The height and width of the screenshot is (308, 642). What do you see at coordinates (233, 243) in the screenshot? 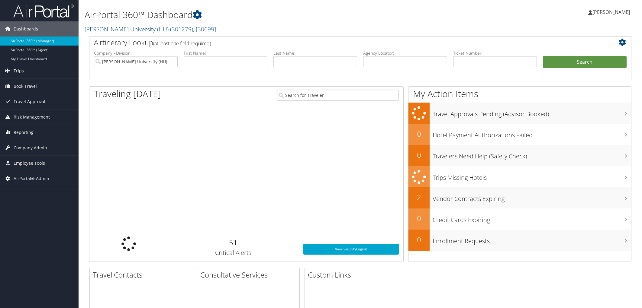
I see `h2: 51` at bounding box center [233, 243].